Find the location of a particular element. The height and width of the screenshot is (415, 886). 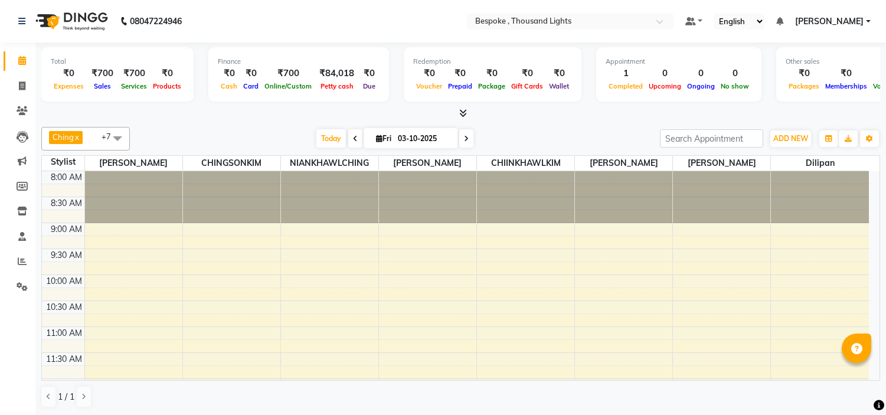

div: 10:00 AM is located at coordinates (64, 281).